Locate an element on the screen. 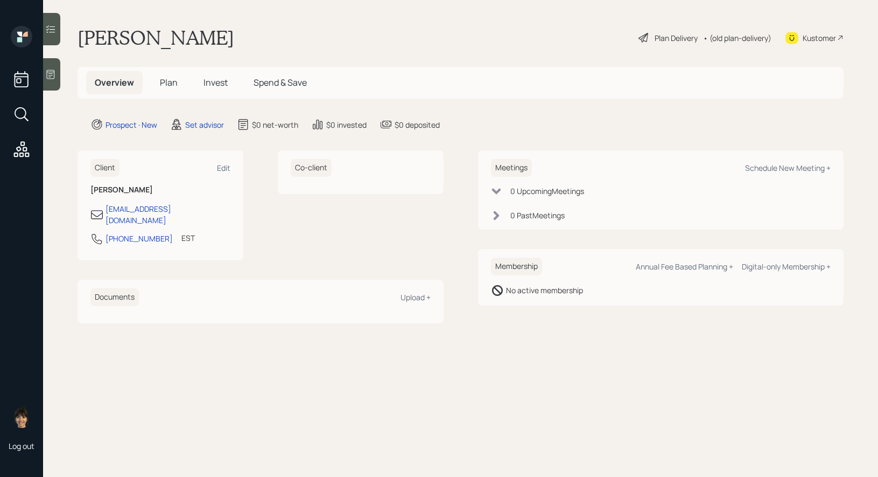 The image size is (878, 477). span: Invest is located at coordinates (215, 82).